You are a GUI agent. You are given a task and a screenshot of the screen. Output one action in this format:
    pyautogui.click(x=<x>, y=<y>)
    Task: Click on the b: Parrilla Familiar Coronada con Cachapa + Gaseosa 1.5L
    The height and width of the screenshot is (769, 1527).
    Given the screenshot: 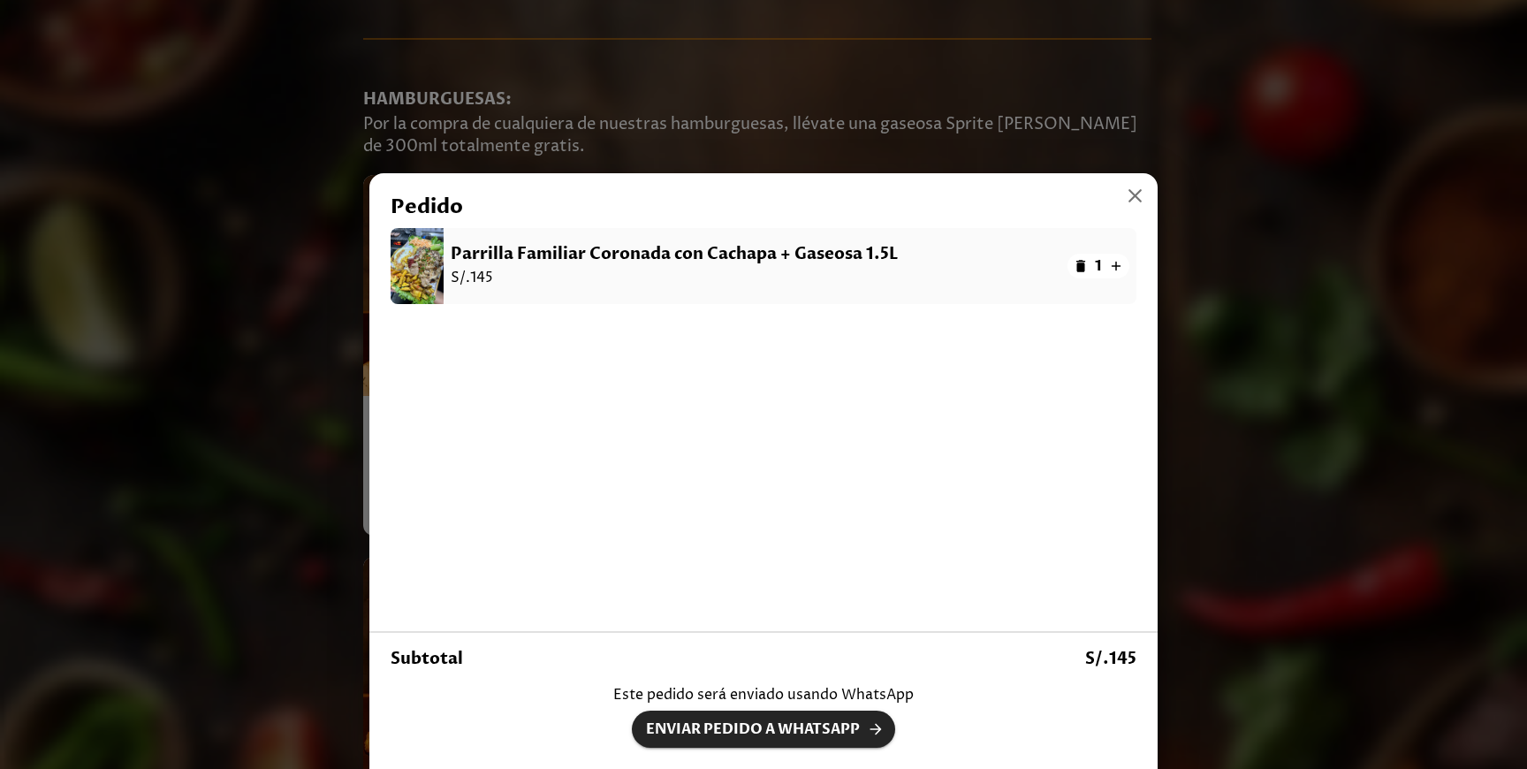 What is the action you would take?
    pyautogui.click(x=674, y=254)
    